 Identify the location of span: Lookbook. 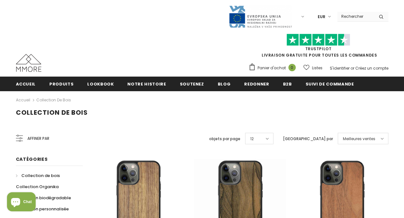
(100, 84).